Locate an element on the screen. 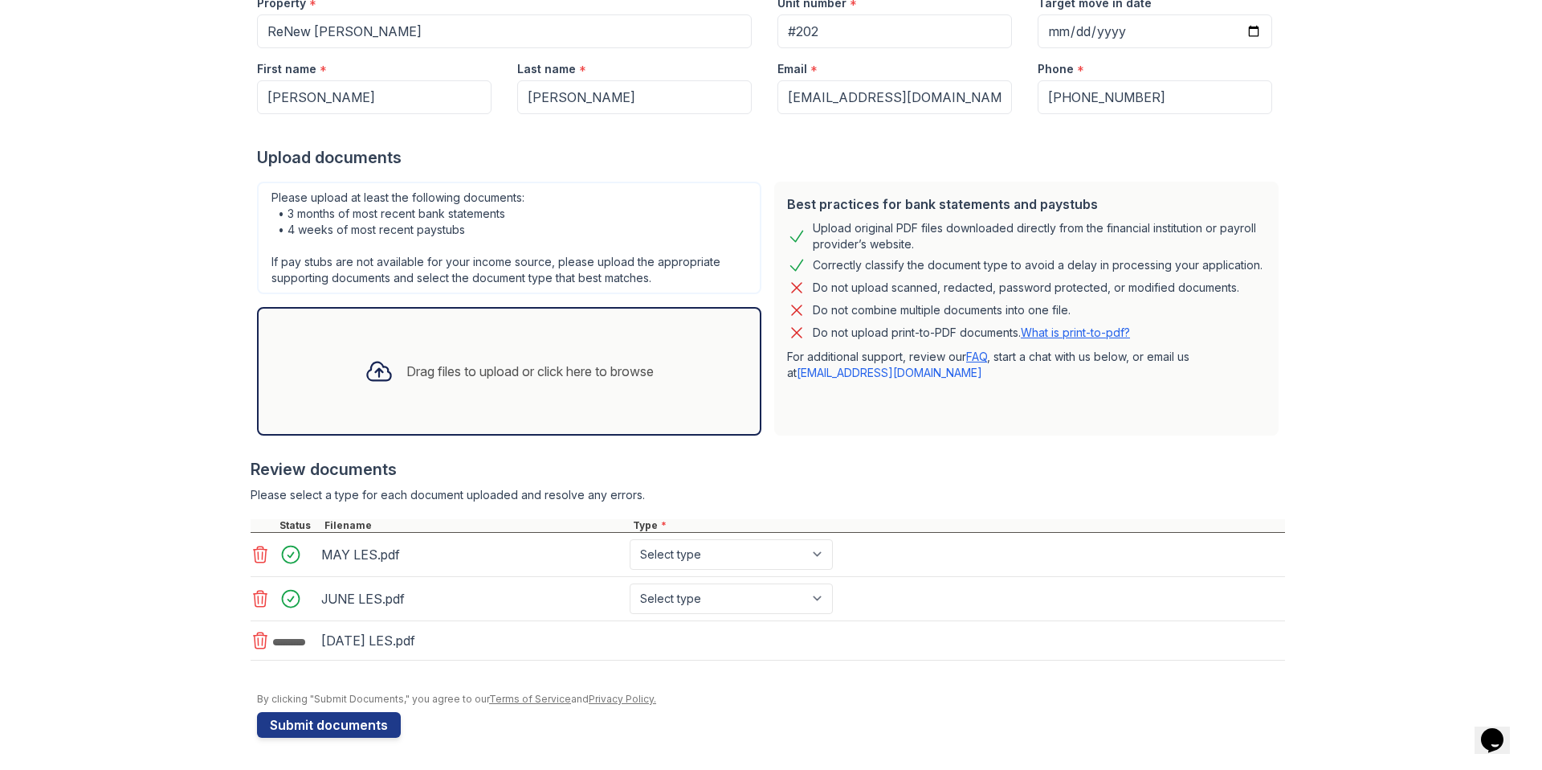  a: FAQ is located at coordinates (977, 356).